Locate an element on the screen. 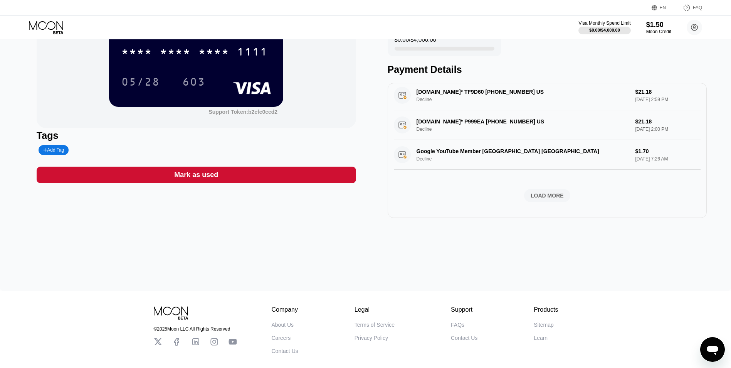 Image resolution: width=731 pixels, height=368 pixels. div: Privacy Policy is located at coordinates (371, 338).